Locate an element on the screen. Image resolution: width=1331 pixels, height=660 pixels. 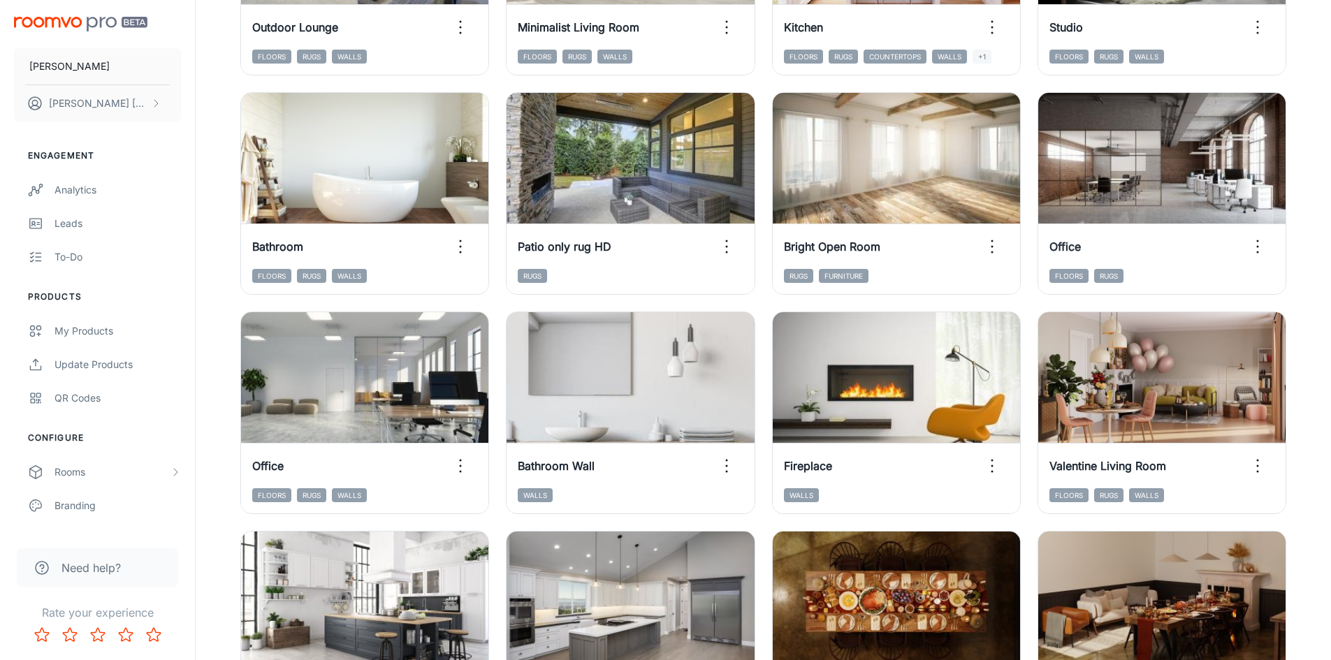
div: Leads is located at coordinates (117, 224).